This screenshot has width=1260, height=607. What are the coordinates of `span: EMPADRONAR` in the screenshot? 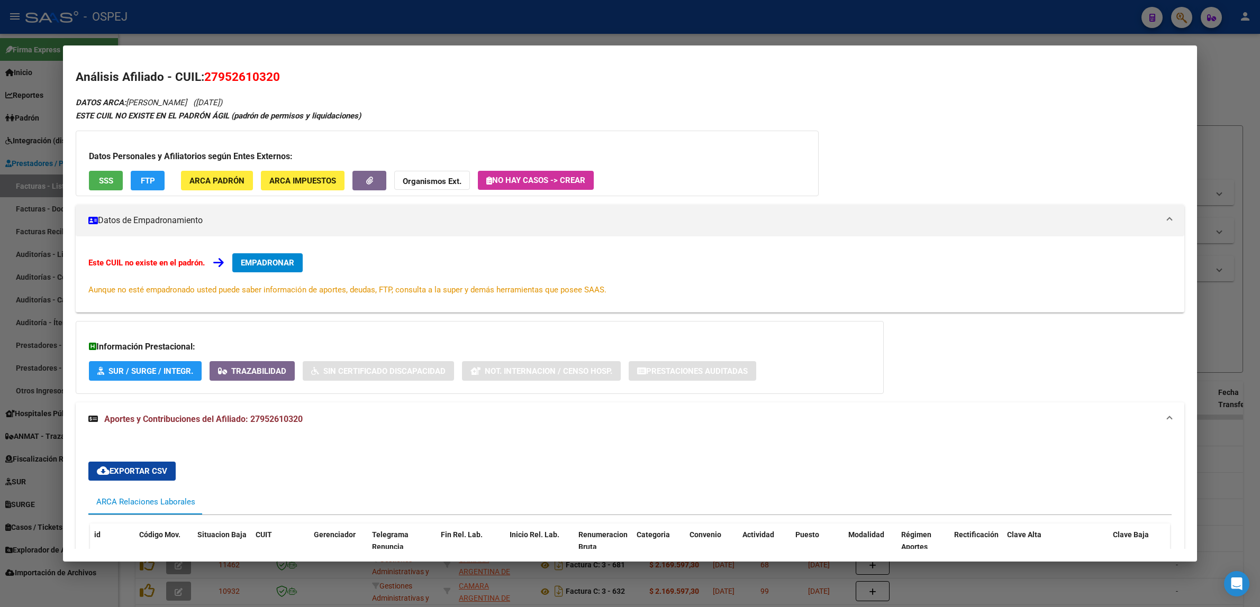 It's located at (267, 263).